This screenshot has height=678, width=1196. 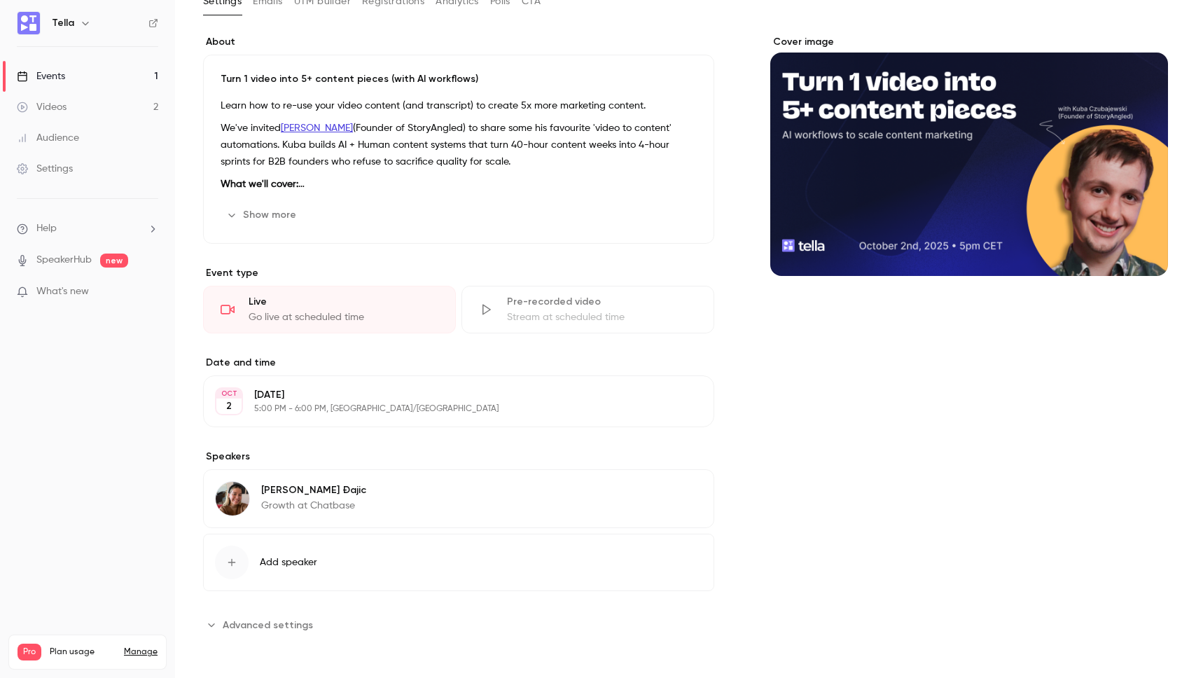 What do you see at coordinates (459, 457) in the screenshot?
I see `label: Speakers` at bounding box center [459, 457].